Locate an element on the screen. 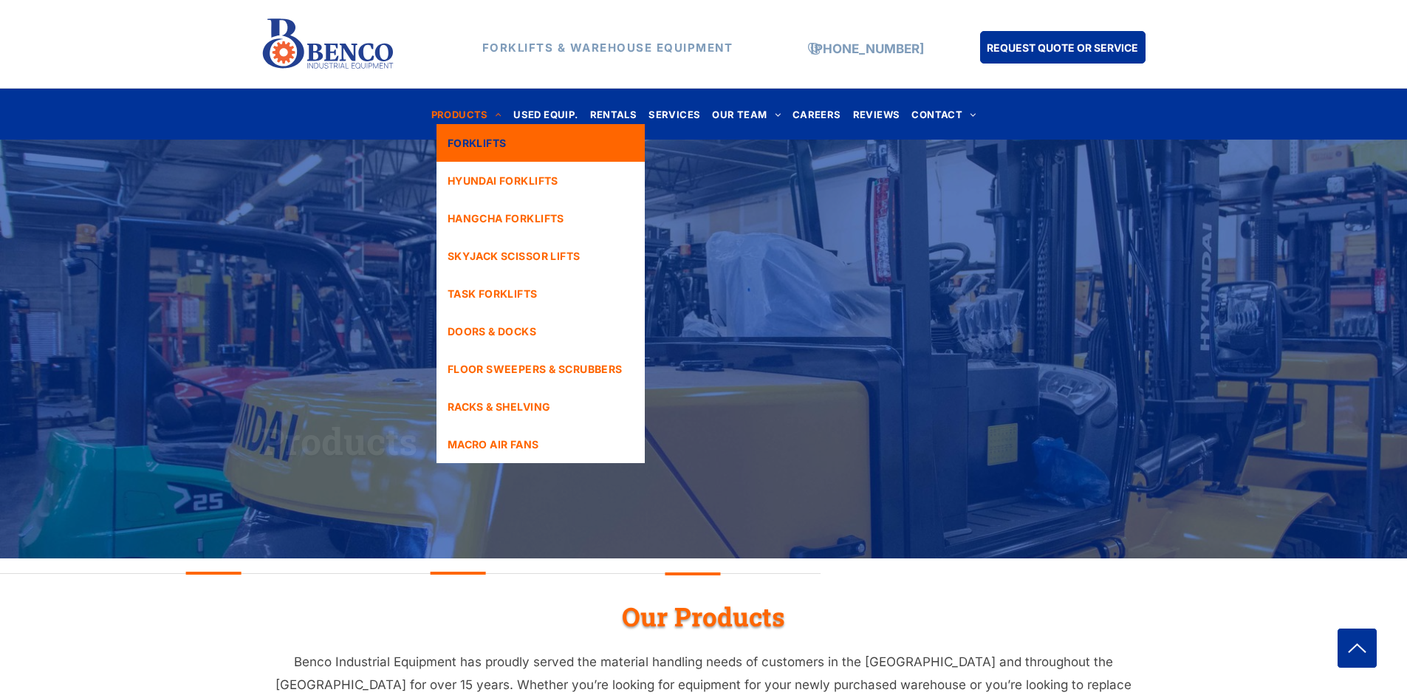  span: REQUEST QUOTE OR SERVICE is located at coordinates (1062, 47).